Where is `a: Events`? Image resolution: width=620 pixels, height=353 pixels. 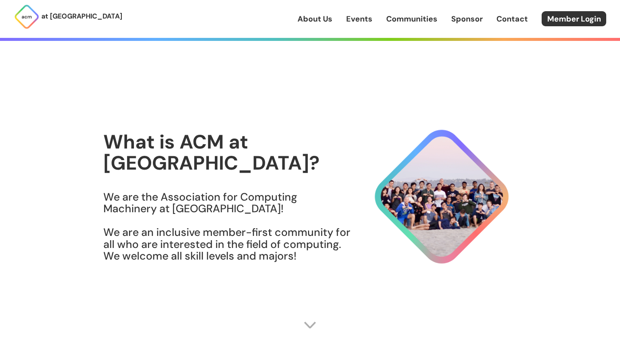
a: Events is located at coordinates (359, 19).